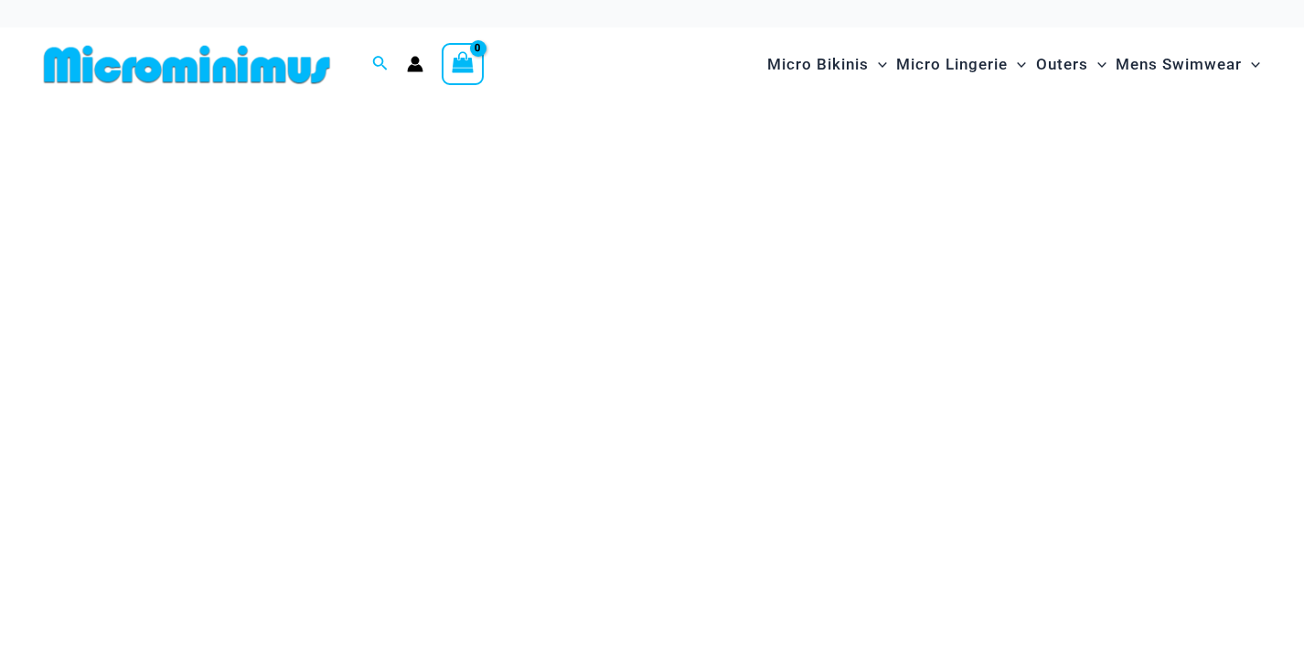  Describe the element at coordinates (1062, 64) in the screenshot. I see `span: Outers` at that location.